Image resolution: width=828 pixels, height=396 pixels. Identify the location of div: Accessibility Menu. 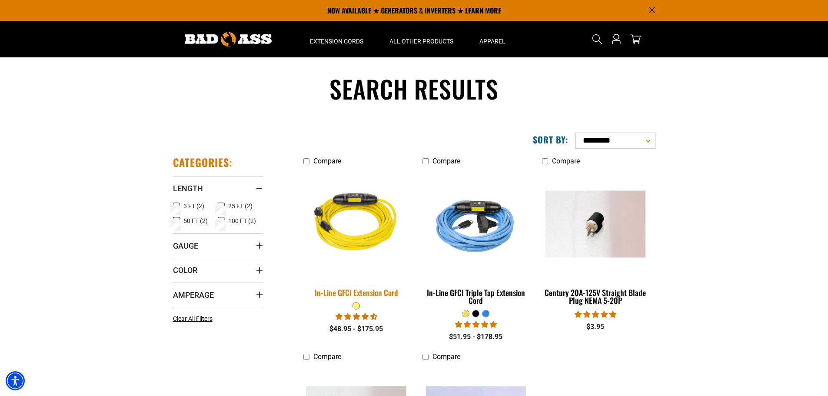
(15, 381).